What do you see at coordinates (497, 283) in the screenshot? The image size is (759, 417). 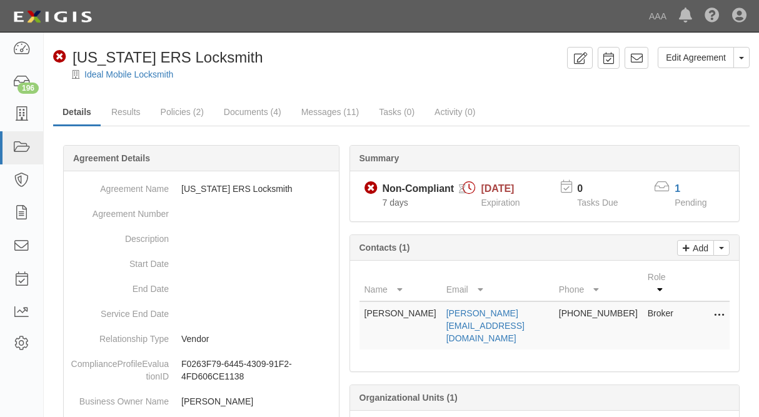 I see `th: Email` at bounding box center [497, 283].